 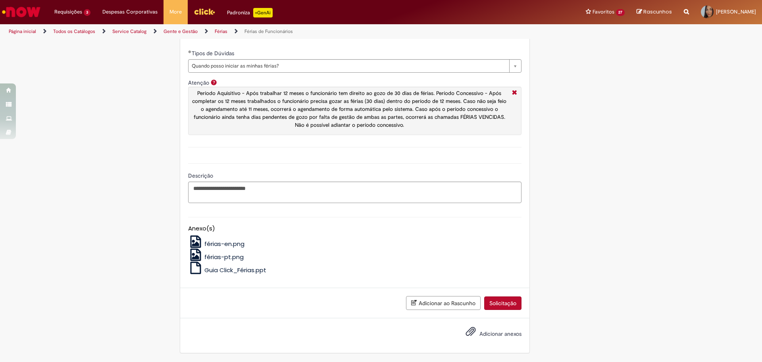 I want to click on a: férias-pt.png, so click(x=216, y=256).